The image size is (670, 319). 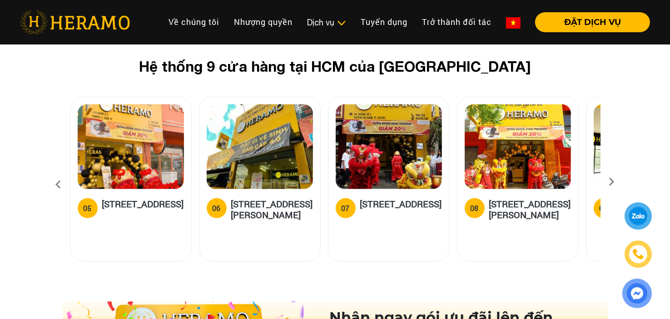 What do you see at coordinates (588, 22) in the screenshot?
I see `a: ĐẶT DỊCH VỤ` at bounding box center [588, 22].